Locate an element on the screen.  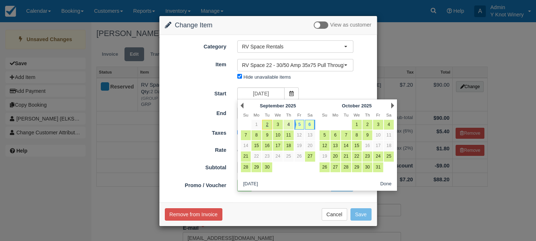
button: Done is located at coordinates (386, 184).